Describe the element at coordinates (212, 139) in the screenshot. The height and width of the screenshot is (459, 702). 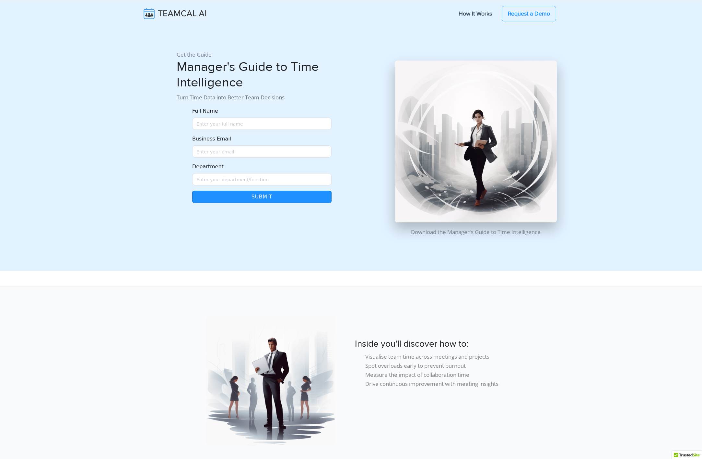
I see `label: Business Email` at that location.